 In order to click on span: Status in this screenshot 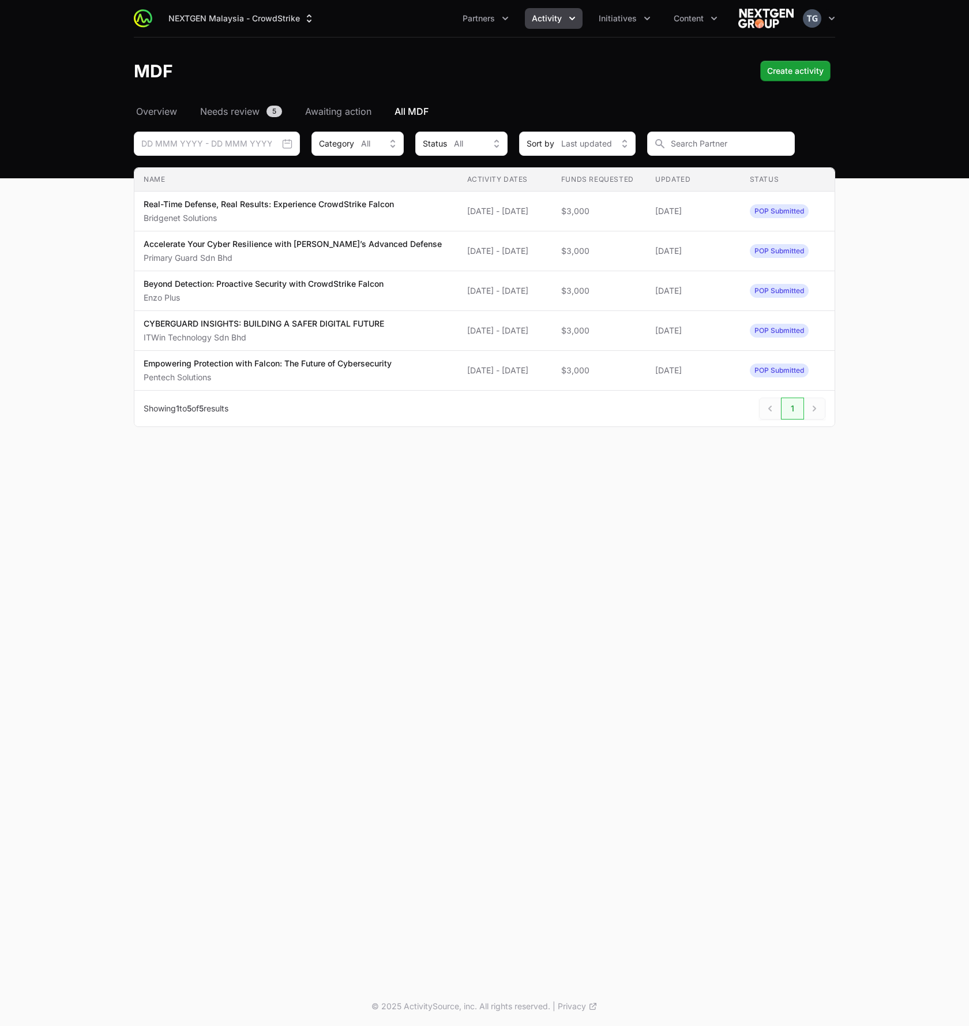, I will do `click(435, 144)`.